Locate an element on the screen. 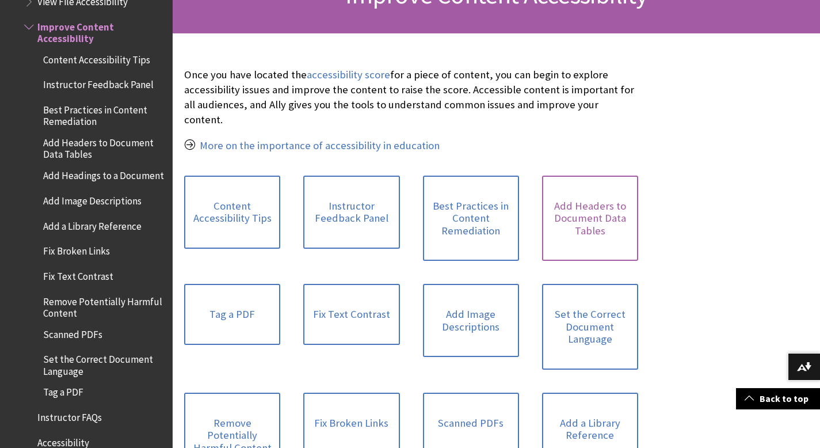  a: Set the Correct Document Language is located at coordinates (590, 326).